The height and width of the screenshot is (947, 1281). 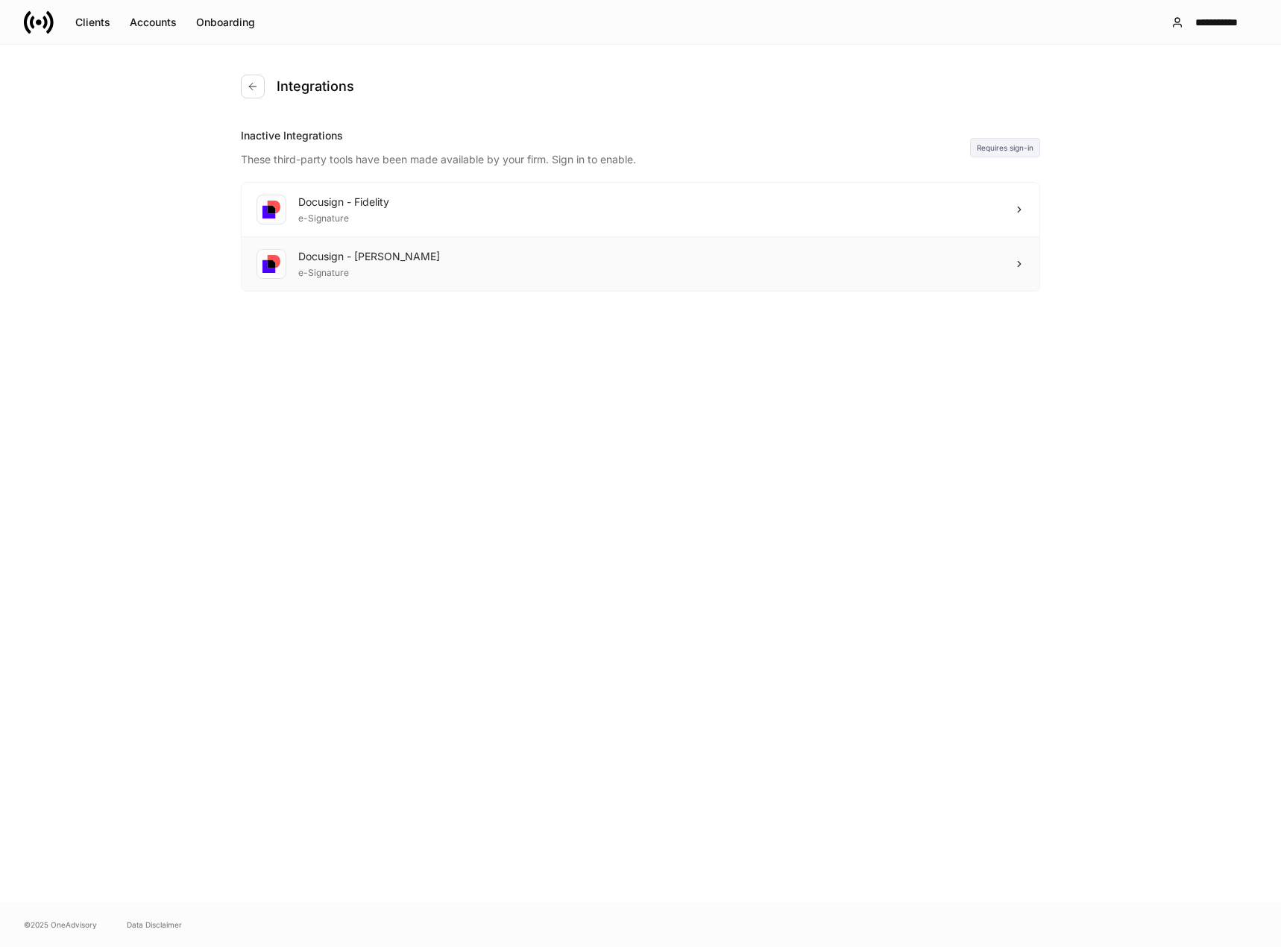 What do you see at coordinates (344, 202) in the screenshot?
I see `div: Docusign - Fidelity` at bounding box center [344, 202].